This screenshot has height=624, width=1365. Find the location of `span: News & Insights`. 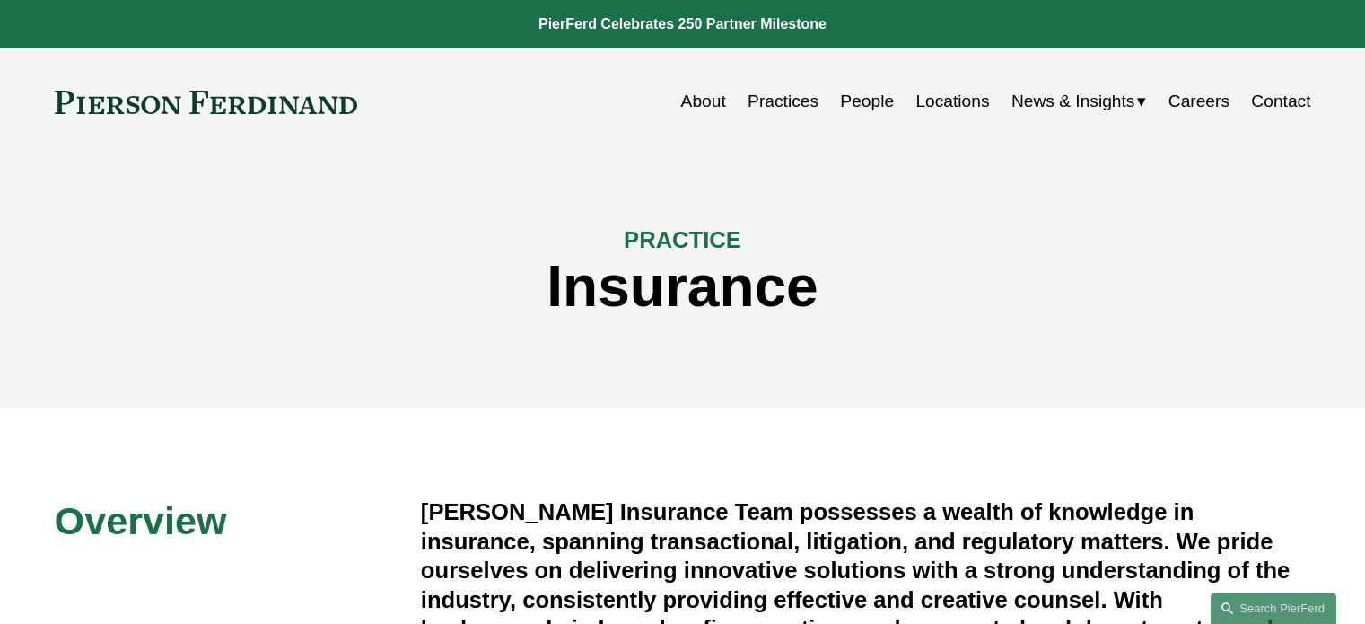

span: News & Insights is located at coordinates (1073, 101).